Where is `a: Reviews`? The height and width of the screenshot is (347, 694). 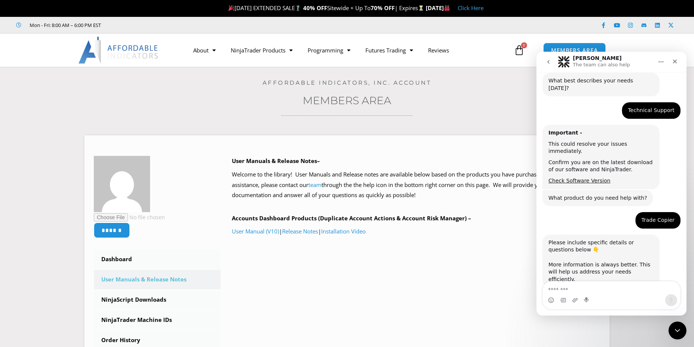
a: Reviews is located at coordinates (438, 50).